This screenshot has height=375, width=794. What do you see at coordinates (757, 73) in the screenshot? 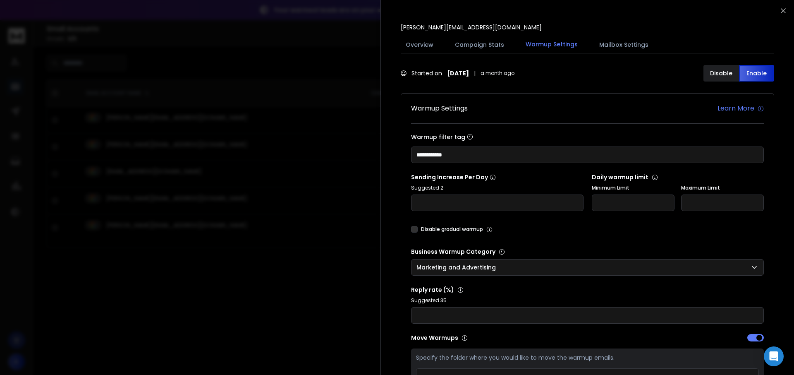
I see `button: Enable` at bounding box center [757, 73].